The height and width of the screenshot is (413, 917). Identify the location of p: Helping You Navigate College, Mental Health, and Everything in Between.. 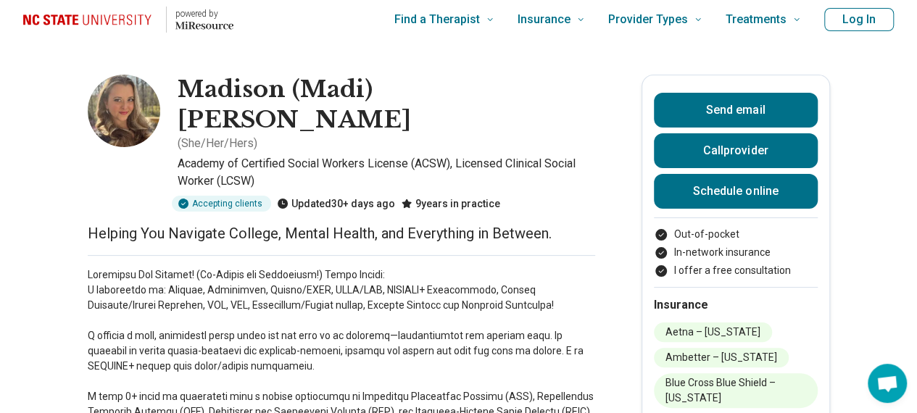
(341, 233).